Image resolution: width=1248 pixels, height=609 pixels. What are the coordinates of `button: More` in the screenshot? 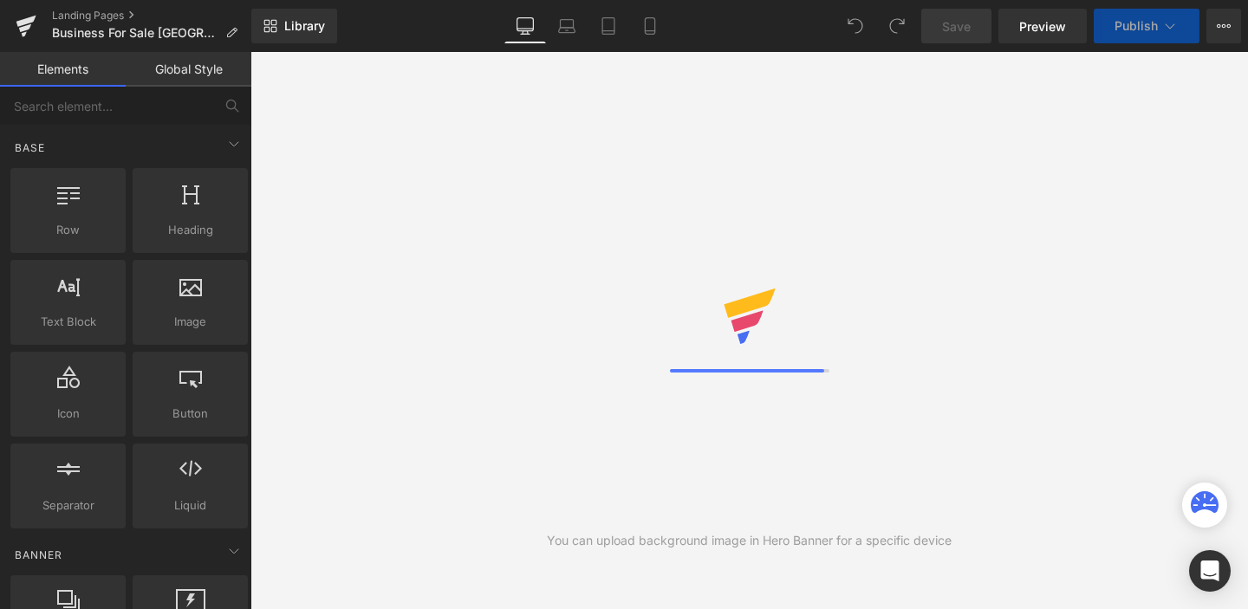 It's located at (1224, 26).